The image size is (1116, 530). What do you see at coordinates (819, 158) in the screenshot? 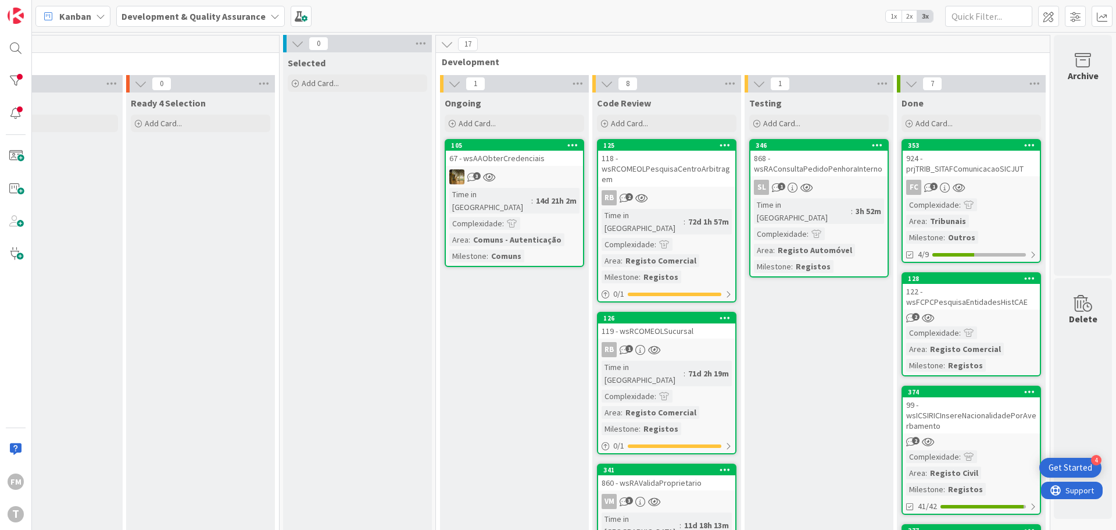
I see `div: 346868 - wsRAConsultaPedidoPenhoraInterno` at bounding box center [819, 158].